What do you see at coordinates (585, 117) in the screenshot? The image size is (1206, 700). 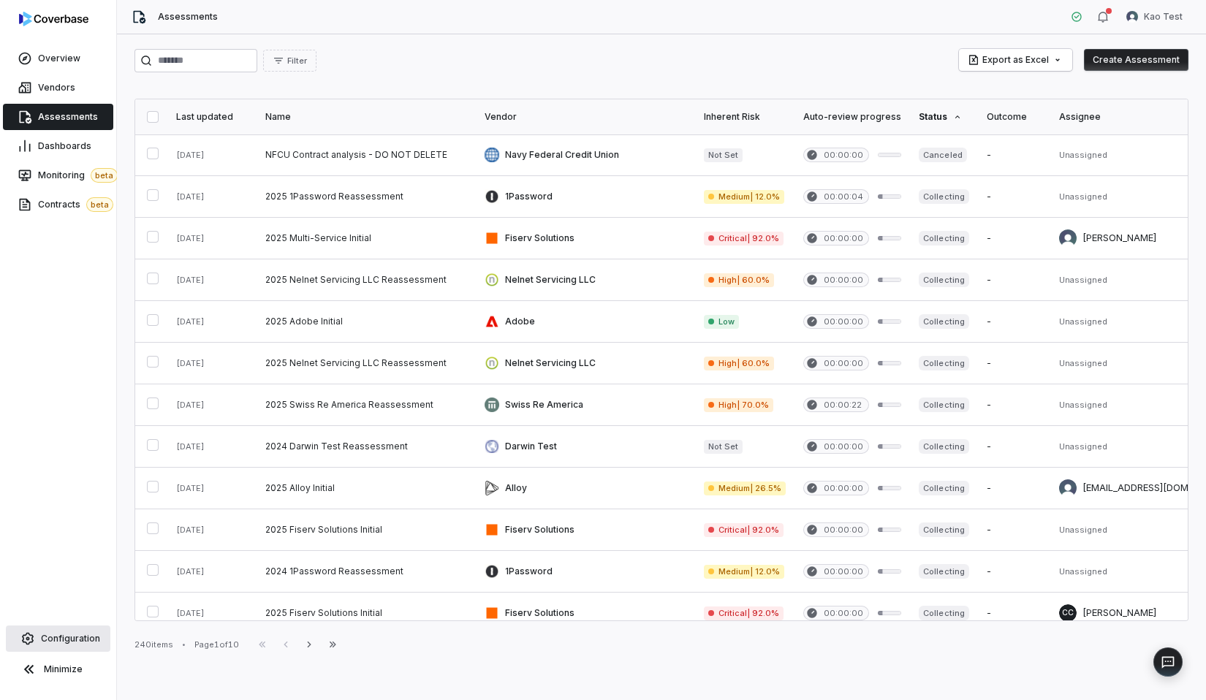 I see `div: Vendor` at bounding box center [585, 117].